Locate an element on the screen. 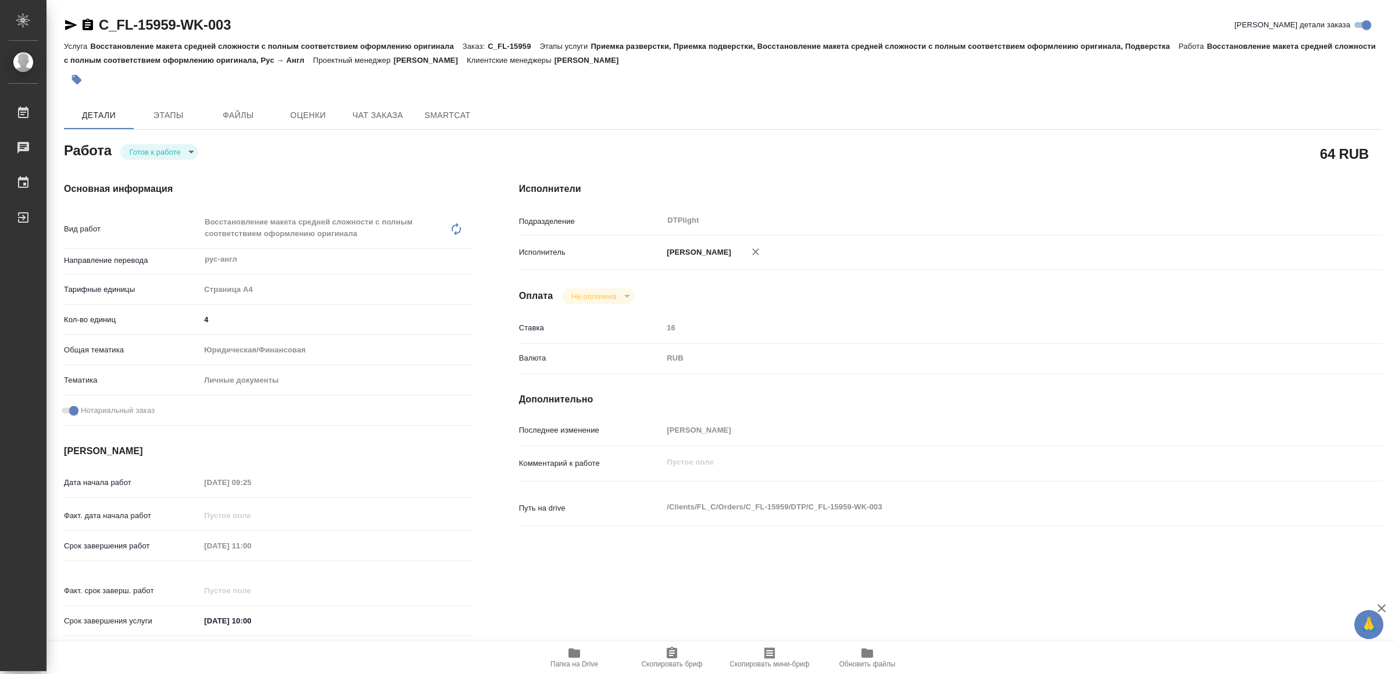  p: Последнее изменение is located at coordinates (591, 430).